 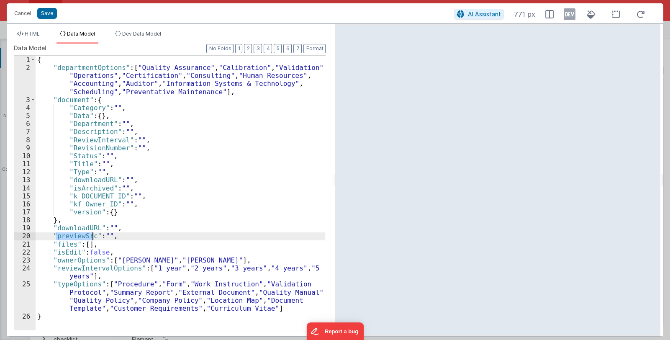 What do you see at coordinates (248, 49) in the screenshot?
I see `button: 2` at bounding box center [248, 49].